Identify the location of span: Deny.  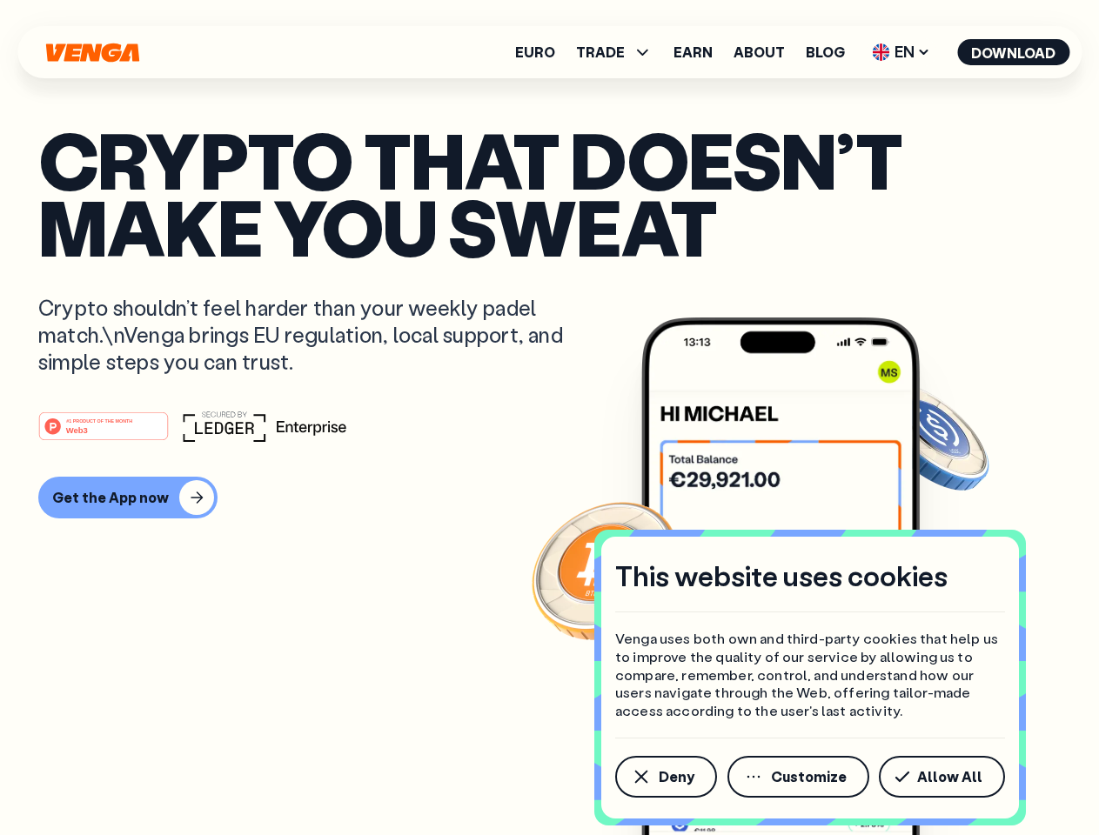
(676, 777).